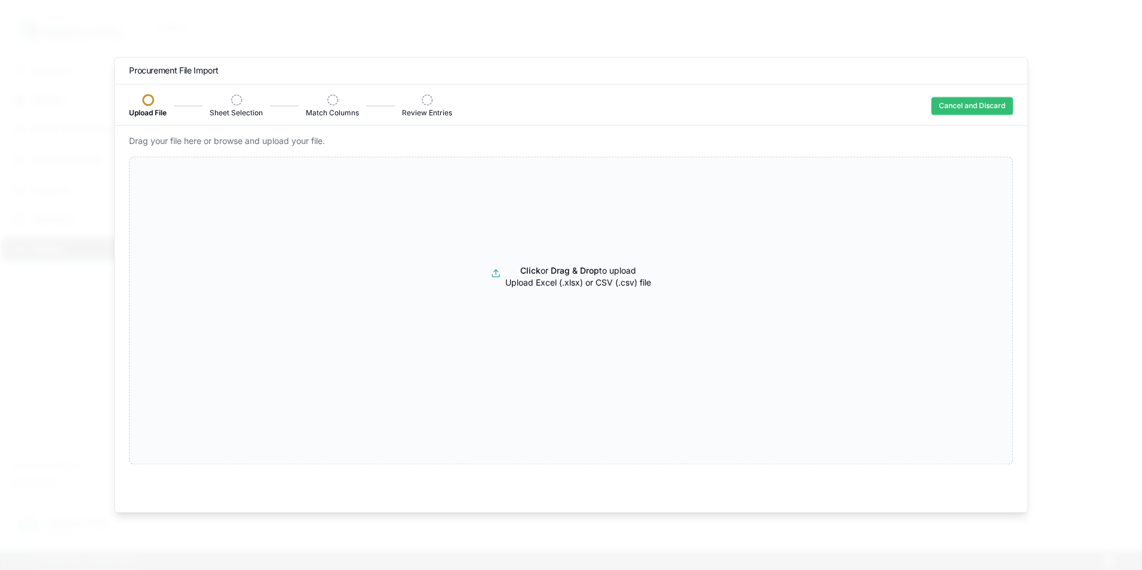 Image resolution: width=1142 pixels, height=570 pixels. I want to click on span: Review Entries, so click(427, 113).